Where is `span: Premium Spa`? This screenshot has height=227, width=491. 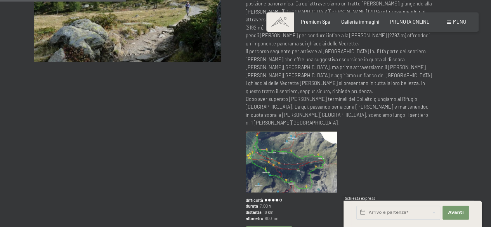
span: Premium Spa is located at coordinates (316, 22).